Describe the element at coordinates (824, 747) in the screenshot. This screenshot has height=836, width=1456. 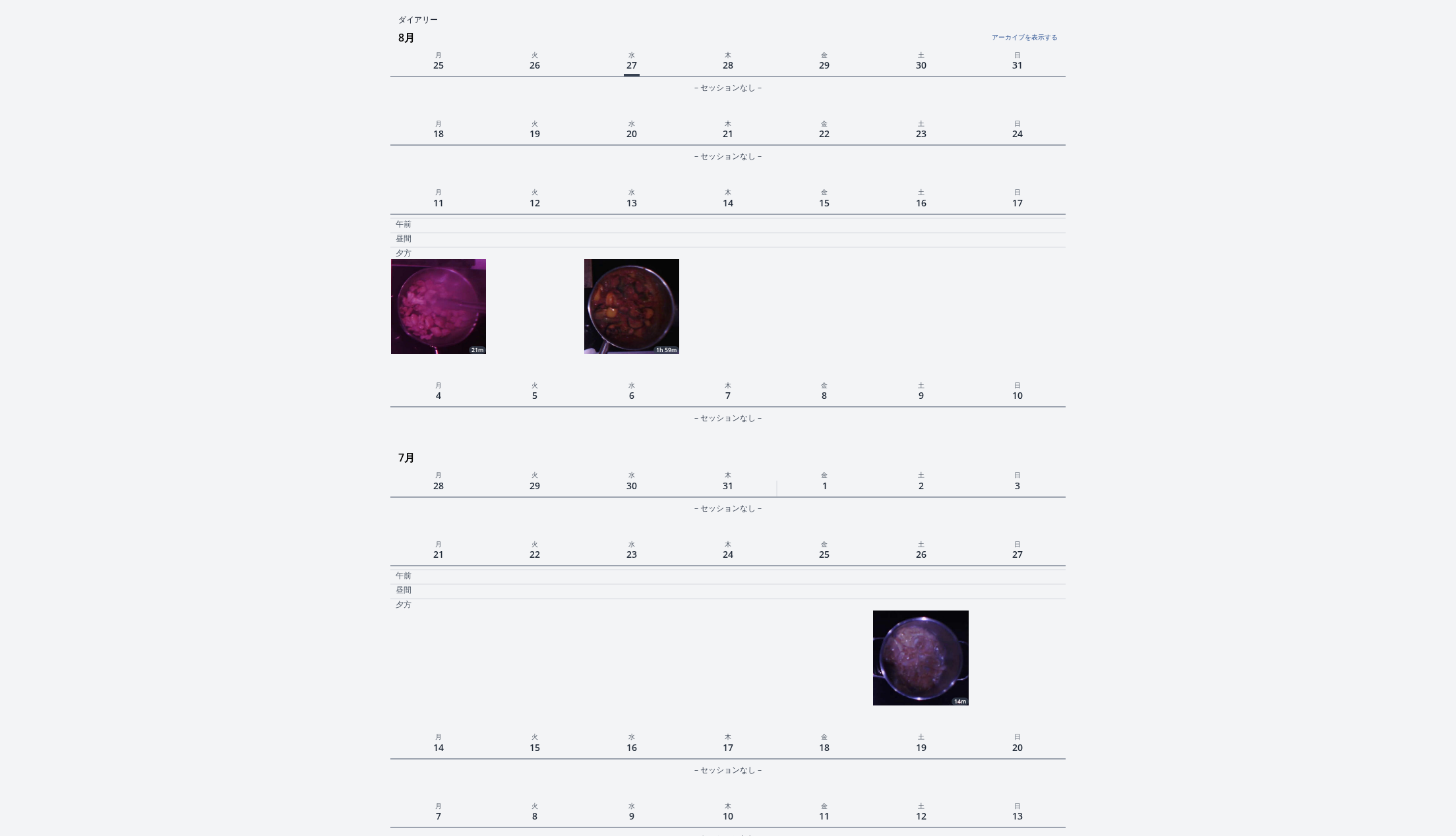
I see `span: 18` at that location.